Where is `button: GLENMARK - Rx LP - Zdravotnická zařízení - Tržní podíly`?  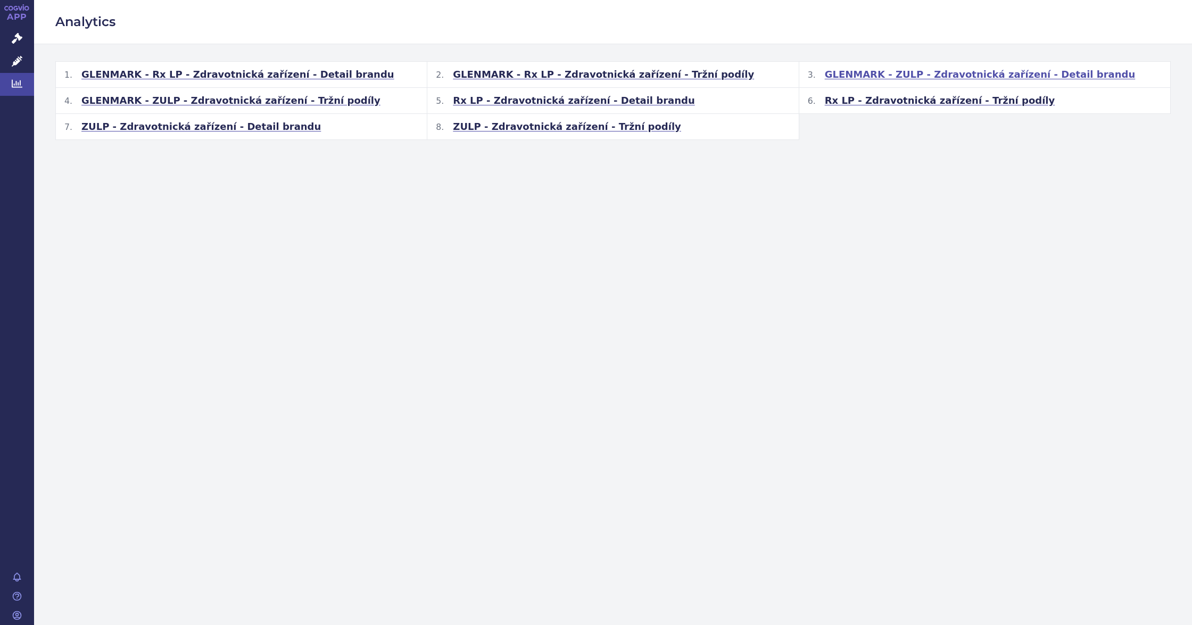 button: GLENMARK - Rx LP - Zdravotnická zařízení - Tržní podíly is located at coordinates (613, 74).